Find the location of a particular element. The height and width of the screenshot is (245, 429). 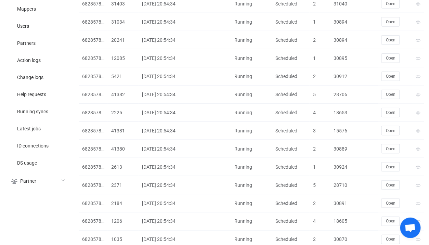

span: Latest jobs is located at coordinates (29, 129).